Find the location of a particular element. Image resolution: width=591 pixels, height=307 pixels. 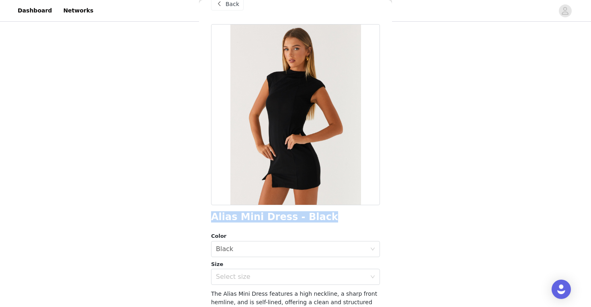

h1: Alias Mini Dress - Black is located at coordinates (274, 217).